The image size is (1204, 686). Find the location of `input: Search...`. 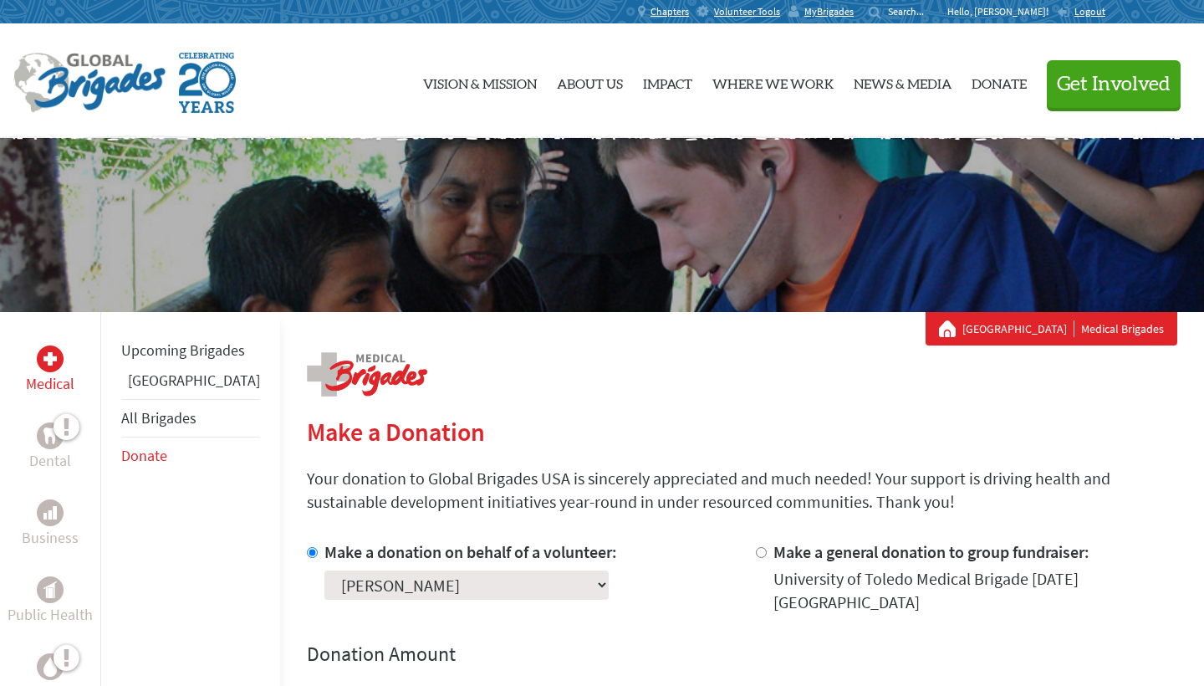

input: Search... is located at coordinates (912, 11).